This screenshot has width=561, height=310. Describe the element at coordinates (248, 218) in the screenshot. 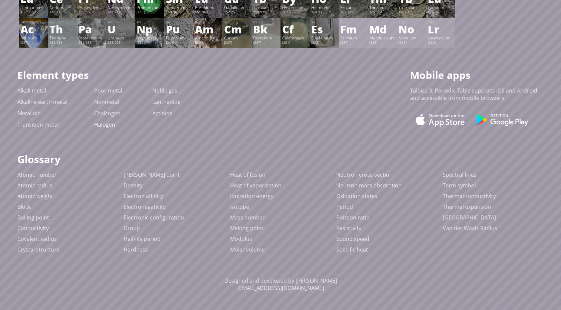

I see `a: Mass number` at that location.